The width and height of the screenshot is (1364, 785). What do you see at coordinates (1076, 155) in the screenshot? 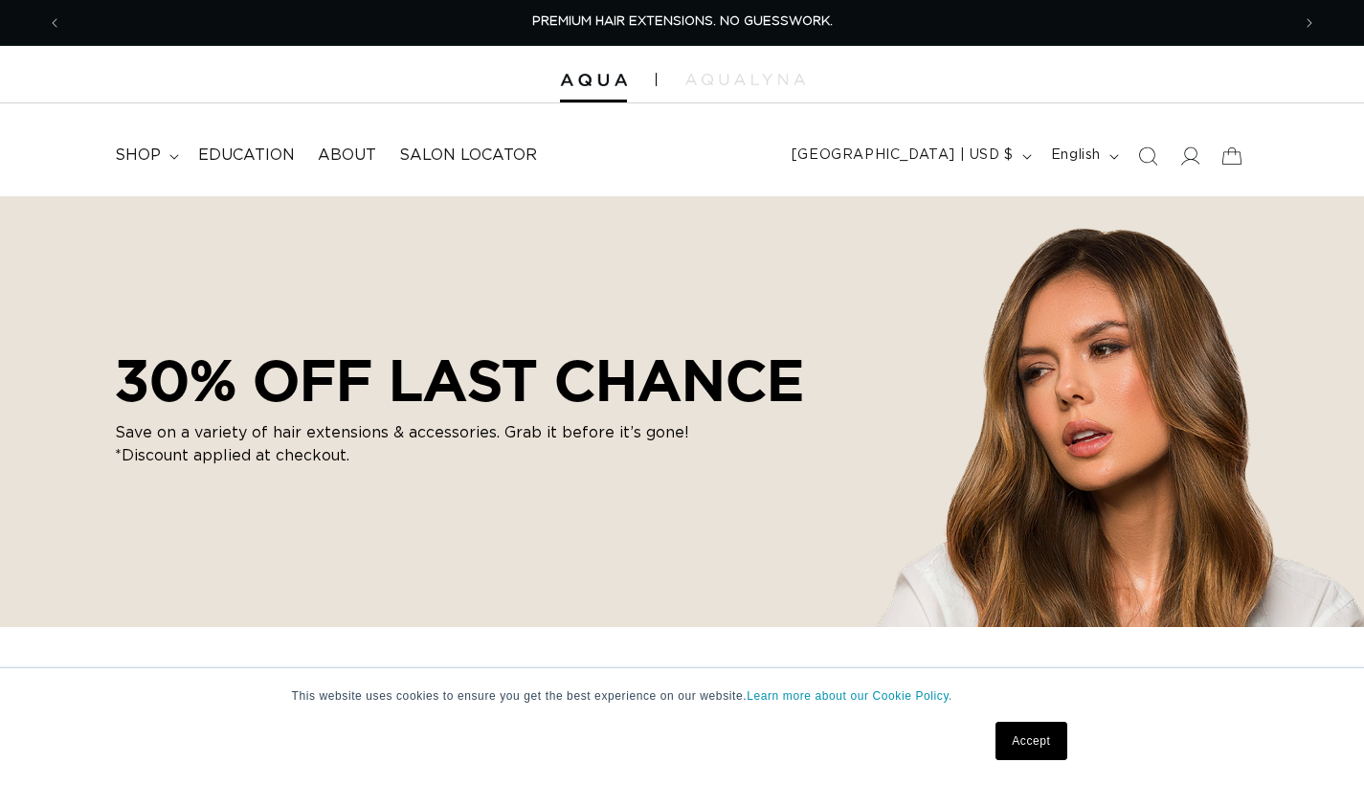
I see `span: English` at bounding box center [1076, 155].